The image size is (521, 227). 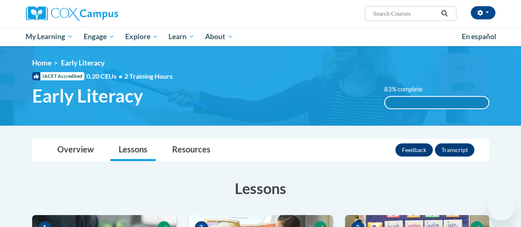 What do you see at coordinates (261, 37) in the screenshot?
I see `div: Main menu` at bounding box center [261, 37].